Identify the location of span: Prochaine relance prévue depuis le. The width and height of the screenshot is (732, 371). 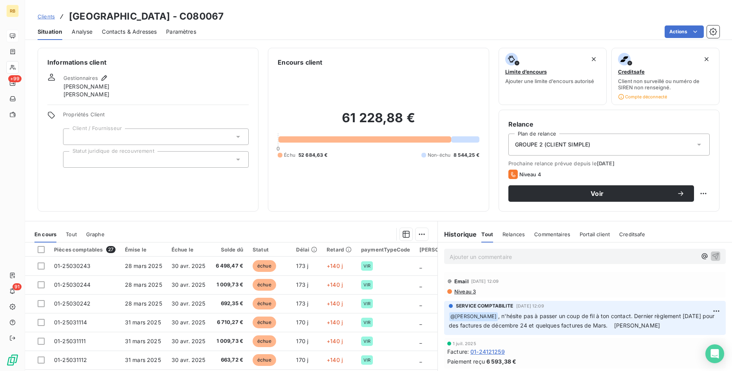
(609, 163).